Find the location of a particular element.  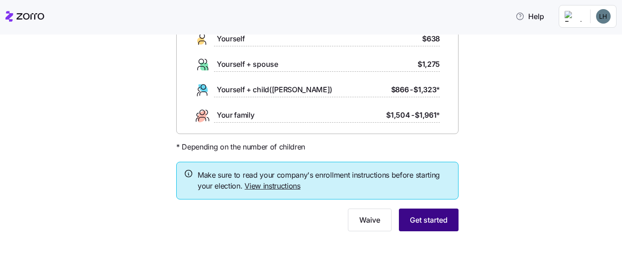

button: Get started is located at coordinates (428, 220).